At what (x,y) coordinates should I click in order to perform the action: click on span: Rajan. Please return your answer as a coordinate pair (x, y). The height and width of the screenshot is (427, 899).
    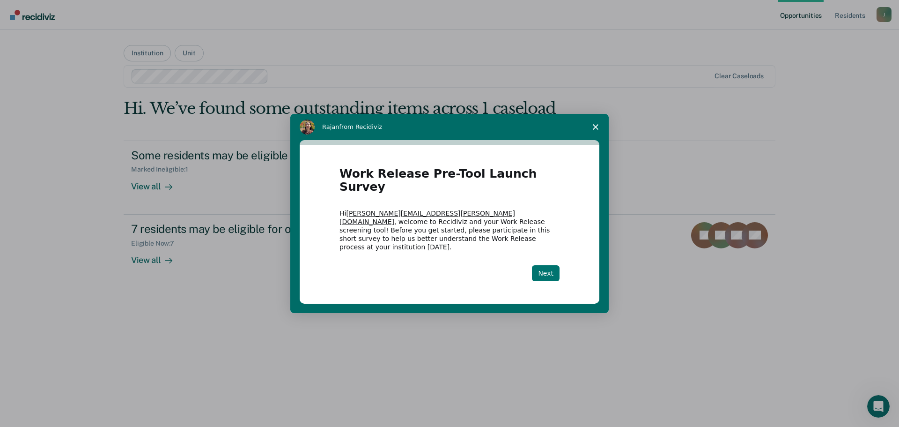
    Looking at the image, I should click on (331, 126).